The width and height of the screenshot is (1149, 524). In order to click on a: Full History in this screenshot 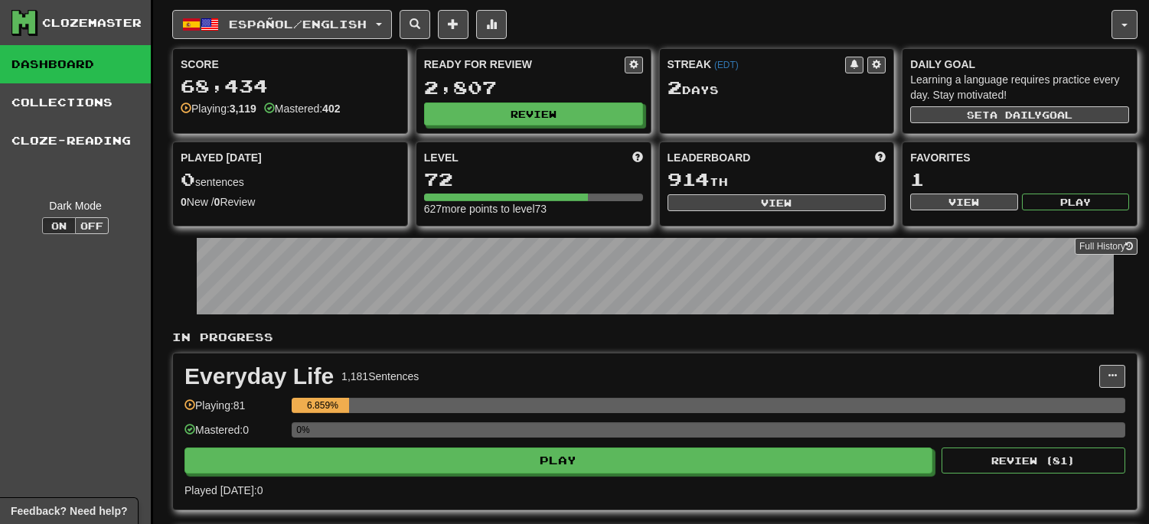, I will do `click(1106, 246)`.